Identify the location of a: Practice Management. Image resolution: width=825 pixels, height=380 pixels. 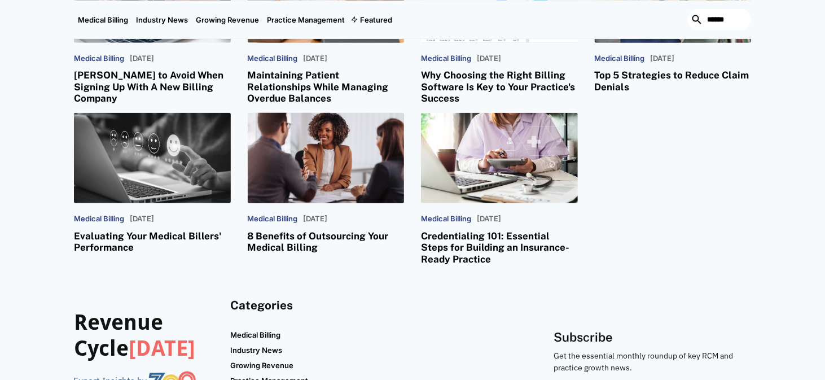
(306, 19).